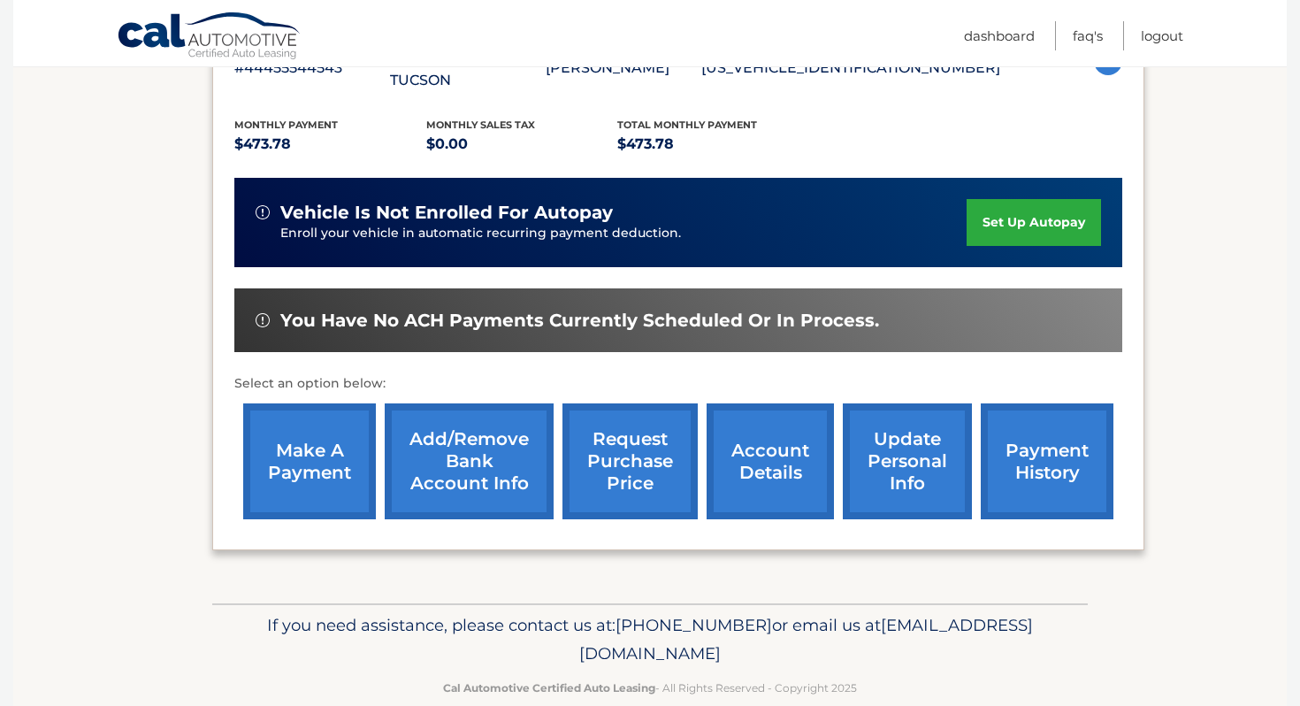 The height and width of the screenshot is (706, 1300). What do you see at coordinates (579, 320) in the screenshot?
I see `span: You have no ACH payments currently scheduled or in process.` at bounding box center [579, 320].